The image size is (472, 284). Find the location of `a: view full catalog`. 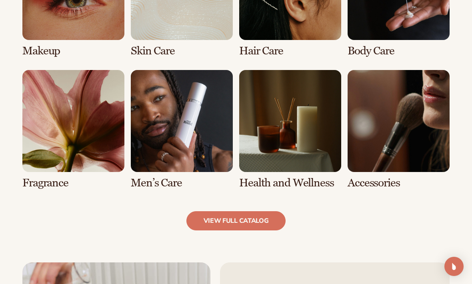

a: view full catalog is located at coordinates (236, 221).